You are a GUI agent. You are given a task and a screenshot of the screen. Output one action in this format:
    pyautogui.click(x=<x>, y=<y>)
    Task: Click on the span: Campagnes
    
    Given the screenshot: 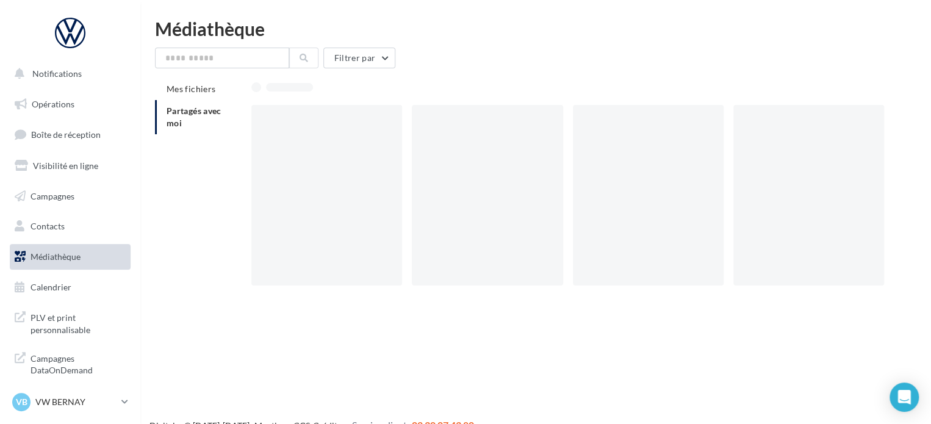 What is the action you would take?
    pyautogui.click(x=52, y=195)
    